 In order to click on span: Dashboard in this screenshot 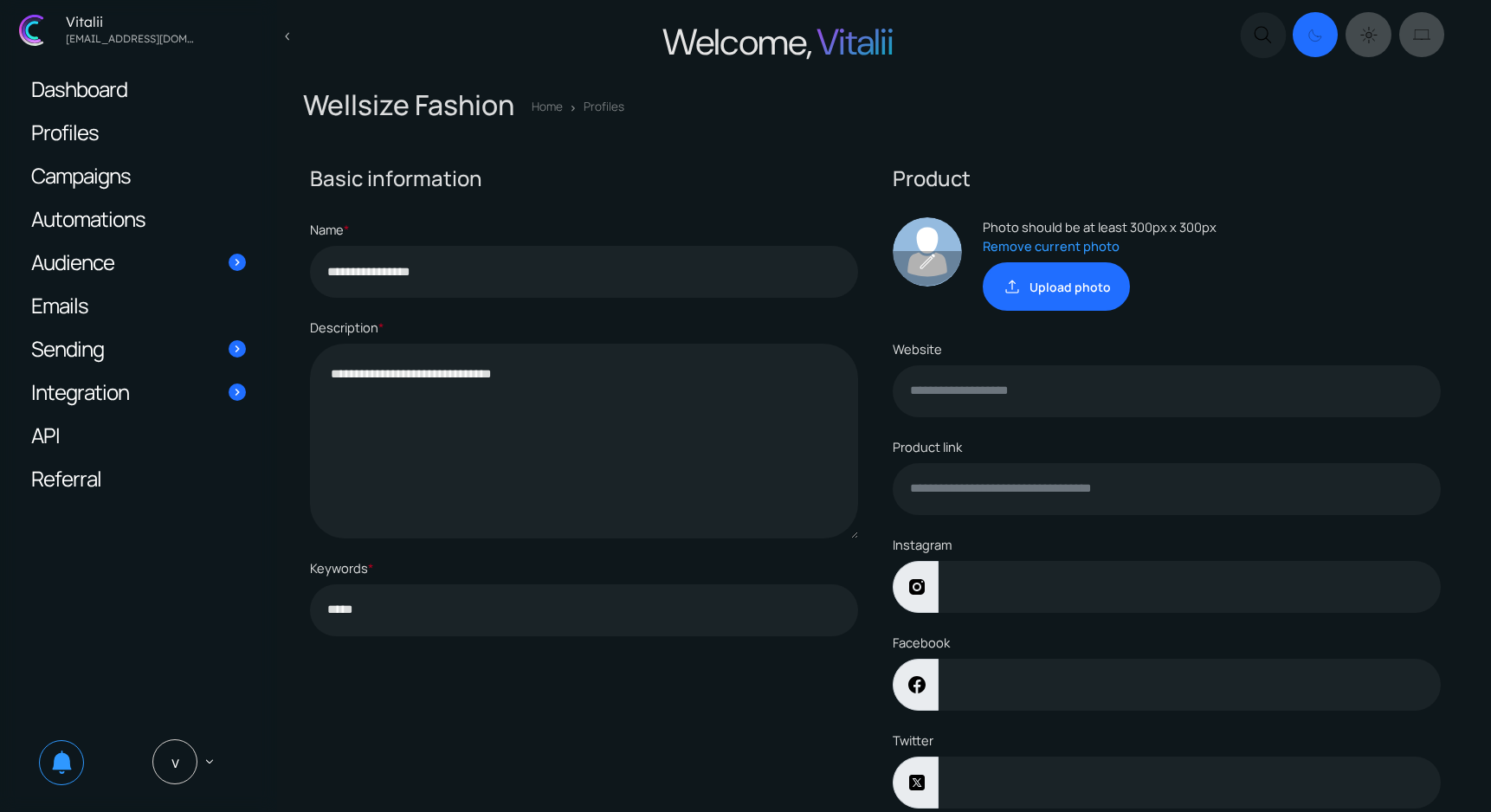, I will do `click(79, 88)`.